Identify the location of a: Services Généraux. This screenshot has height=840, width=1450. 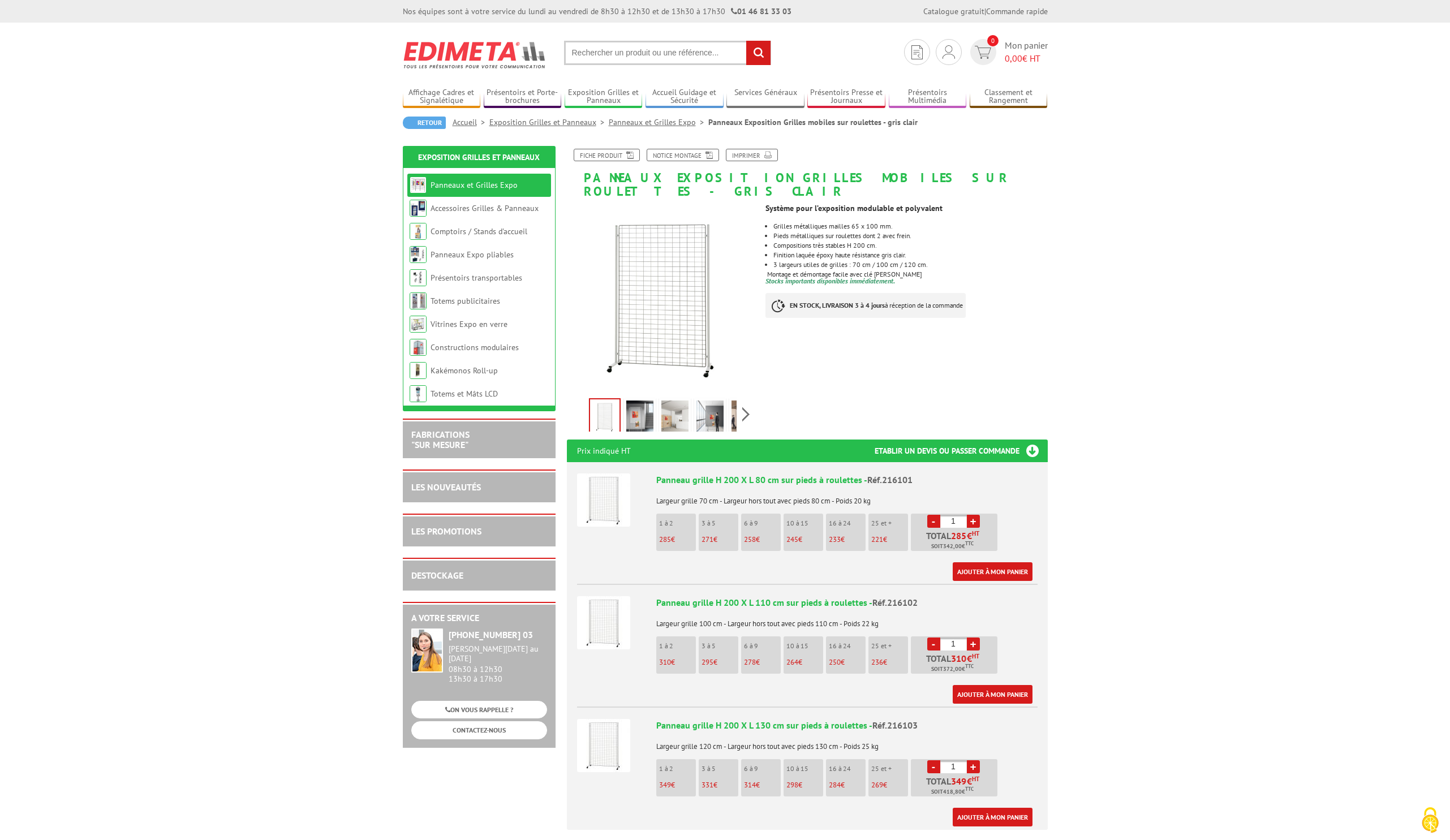
(766, 96).